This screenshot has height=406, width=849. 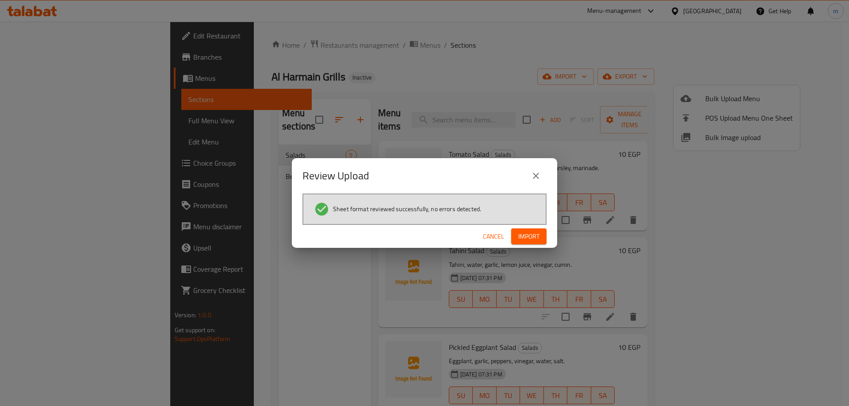 What do you see at coordinates (494, 237) in the screenshot?
I see `button: Cancel` at bounding box center [494, 237].